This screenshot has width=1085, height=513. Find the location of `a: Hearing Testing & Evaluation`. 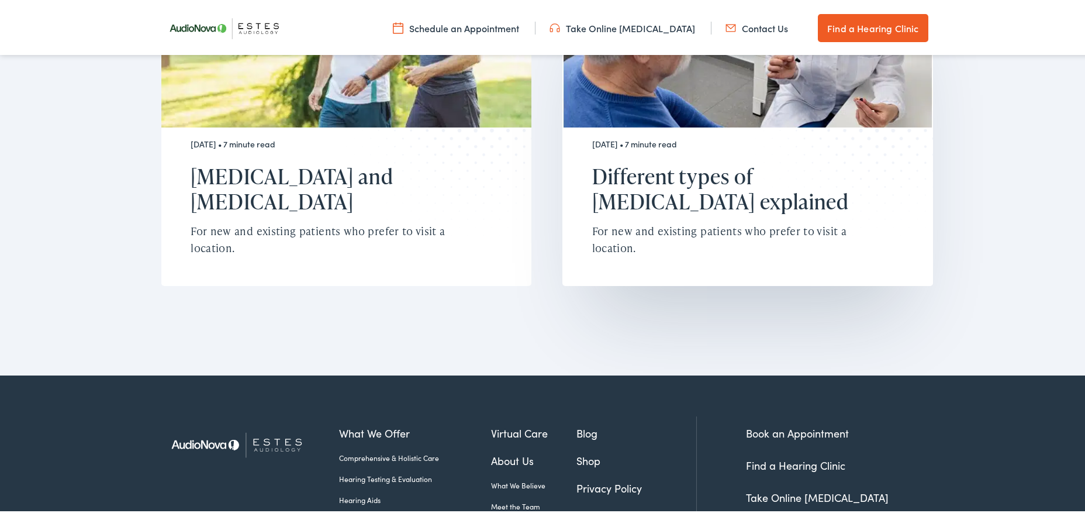

a: Hearing Testing & Evaluation is located at coordinates (415, 476).